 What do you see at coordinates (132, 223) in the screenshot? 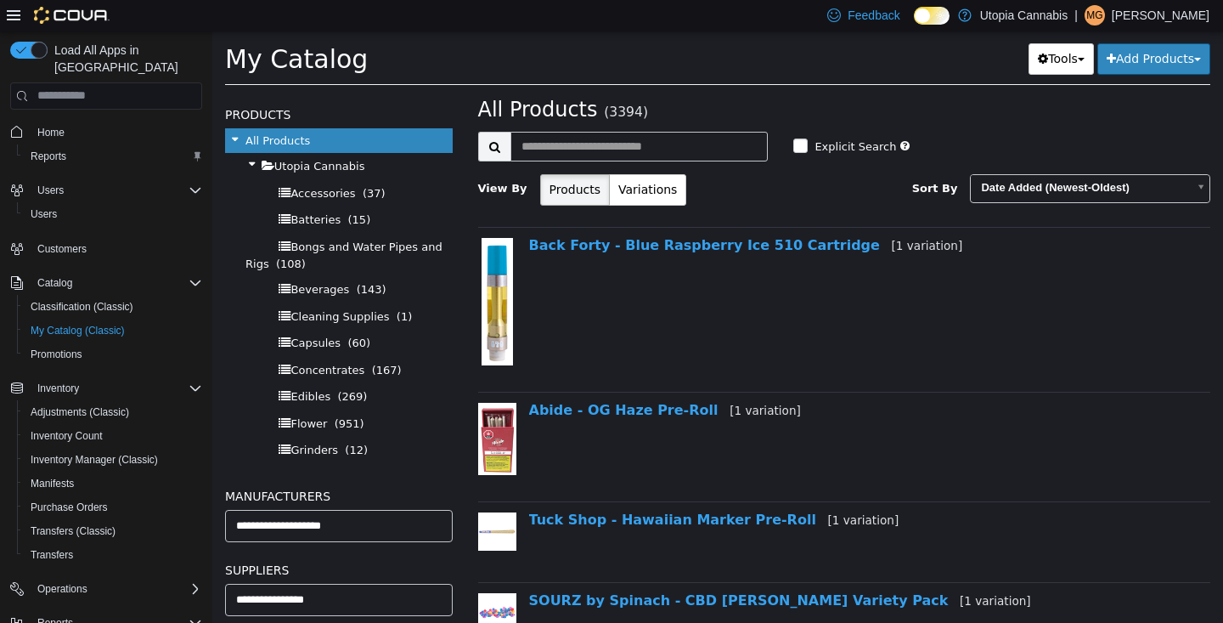
I see `span: Bongs and Water Pipes and Rigs` at bounding box center [132, 223].